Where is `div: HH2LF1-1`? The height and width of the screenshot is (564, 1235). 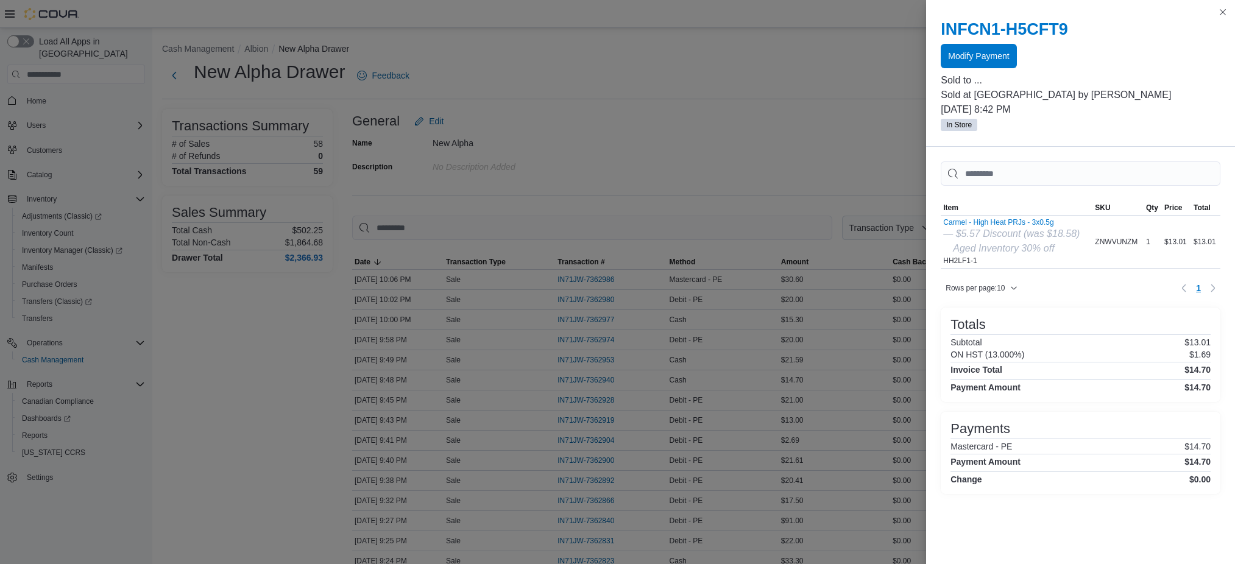
div: HH2LF1-1 is located at coordinates (1012, 242).